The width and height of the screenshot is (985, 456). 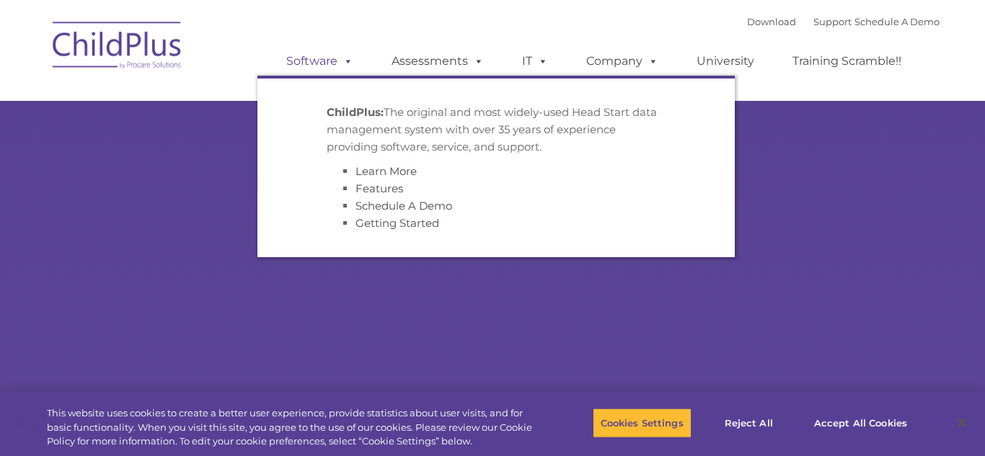 What do you see at coordinates (355, 112) in the screenshot?
I see `strong: ChildPlus:` at bounding box center [355, 112].